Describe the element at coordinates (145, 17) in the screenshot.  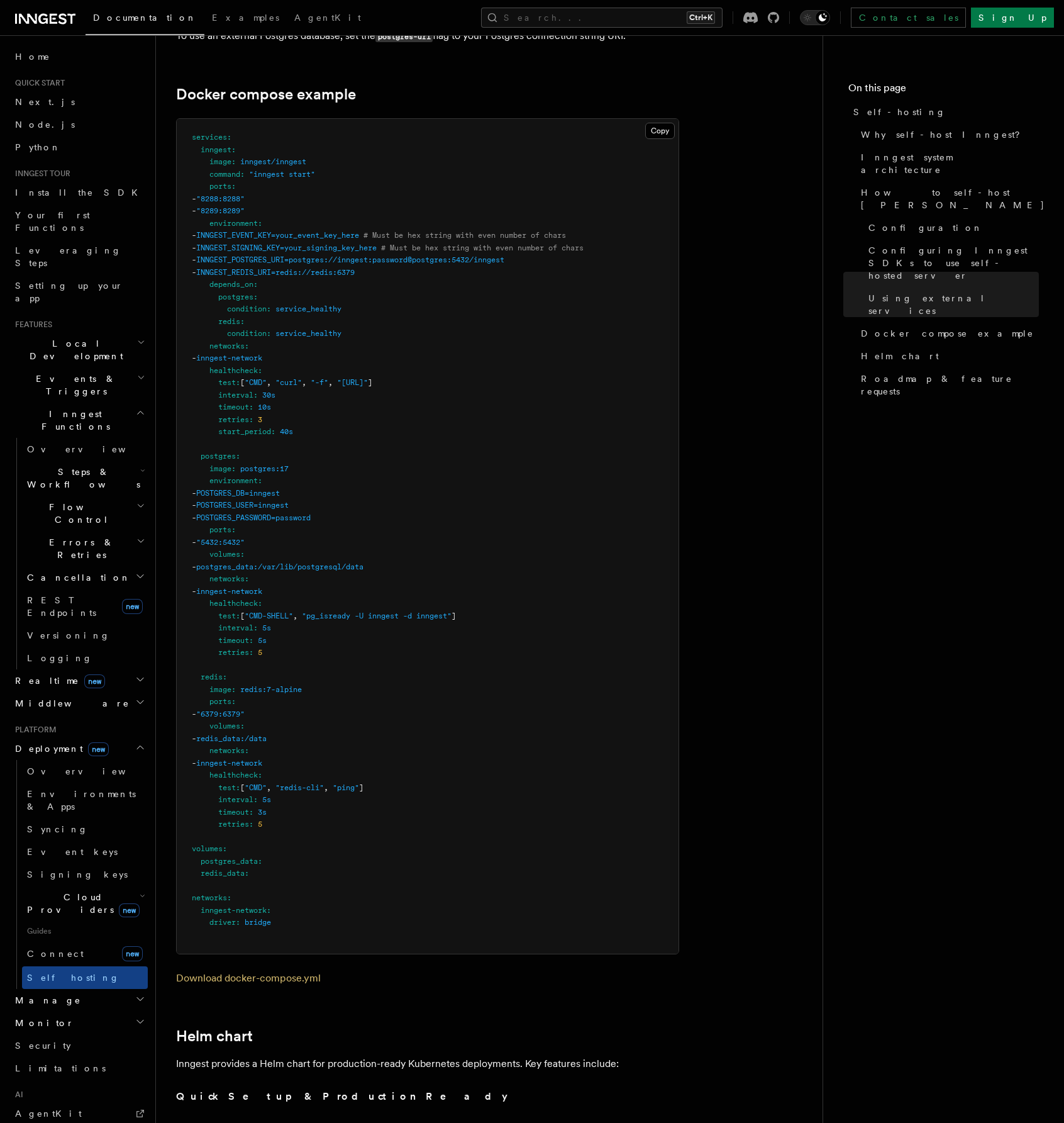
I see `span: Documentation` at that location.